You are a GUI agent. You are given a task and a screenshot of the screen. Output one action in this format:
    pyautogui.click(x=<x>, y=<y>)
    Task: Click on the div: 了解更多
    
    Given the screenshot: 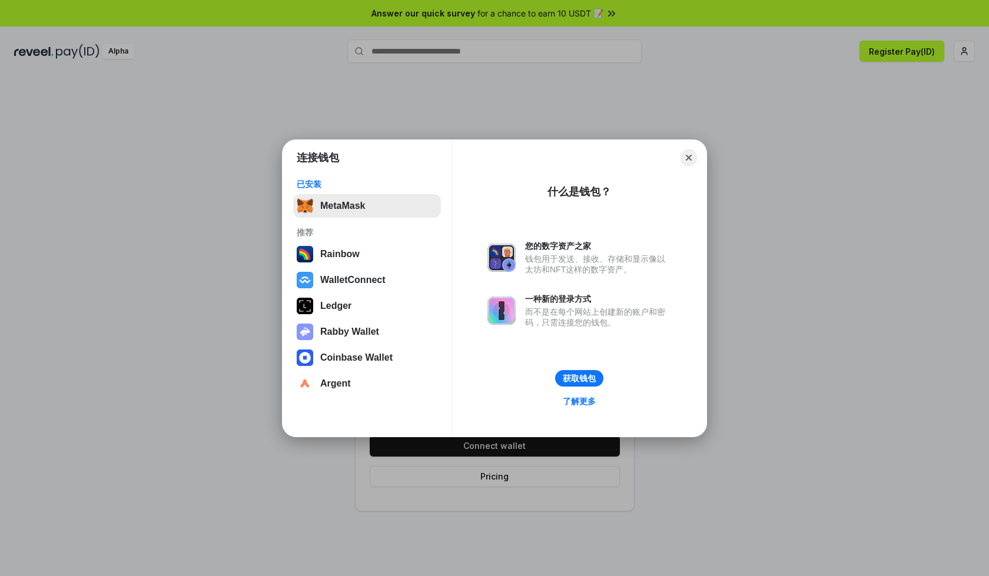 What is the action you would take?
    pyautogui.click(x=579, y=402)
    